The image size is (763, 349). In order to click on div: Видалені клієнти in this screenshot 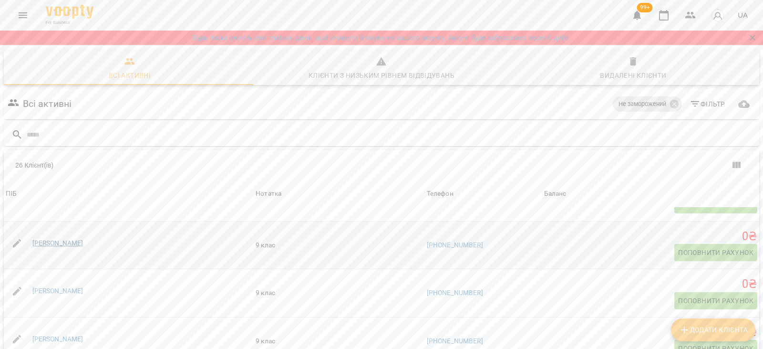, I will do `click(633, 75)`.